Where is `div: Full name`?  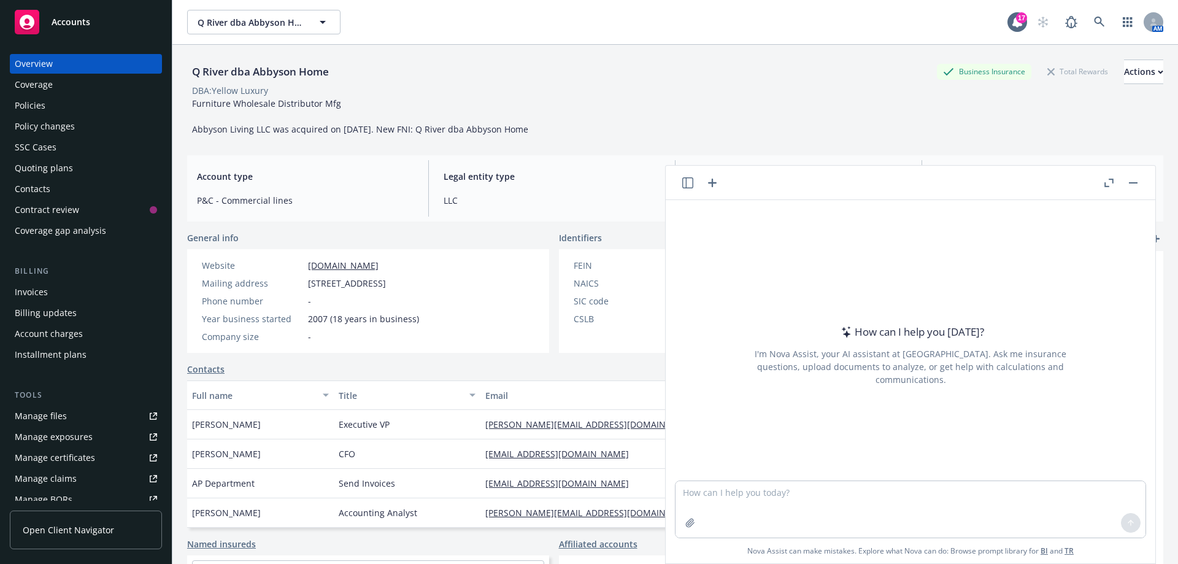 div: Full name is located at coordinates (253, 395).